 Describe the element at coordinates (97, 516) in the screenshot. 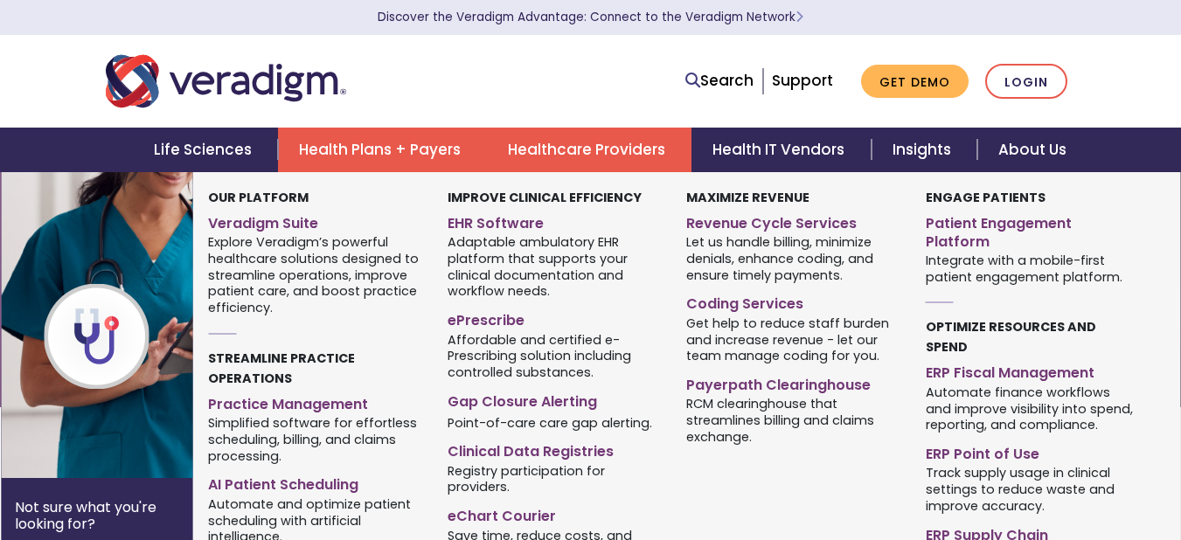

I see `p: Not sure what you're looking for?` at that location.